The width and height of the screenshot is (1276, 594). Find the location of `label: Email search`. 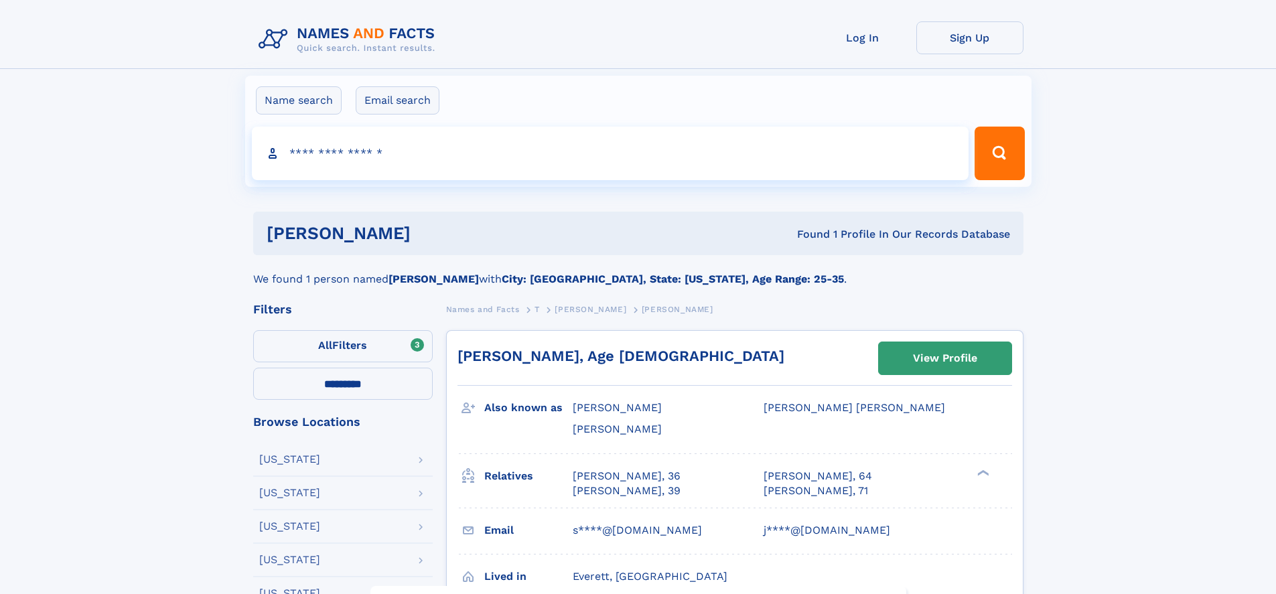

label: Email search is located at coordinates (397, 100).